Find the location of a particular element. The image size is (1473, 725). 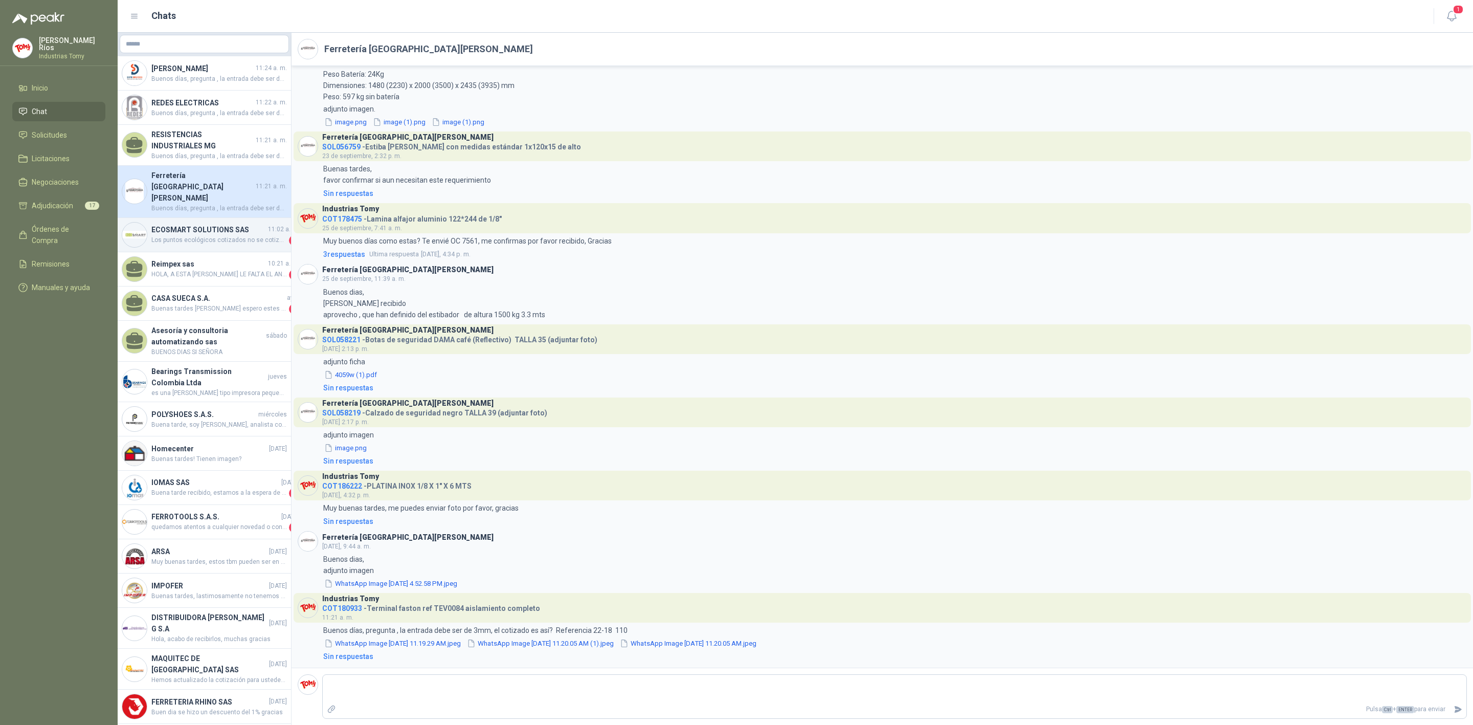

a: Manuales y ayuda is located at coordinates (59, 287).